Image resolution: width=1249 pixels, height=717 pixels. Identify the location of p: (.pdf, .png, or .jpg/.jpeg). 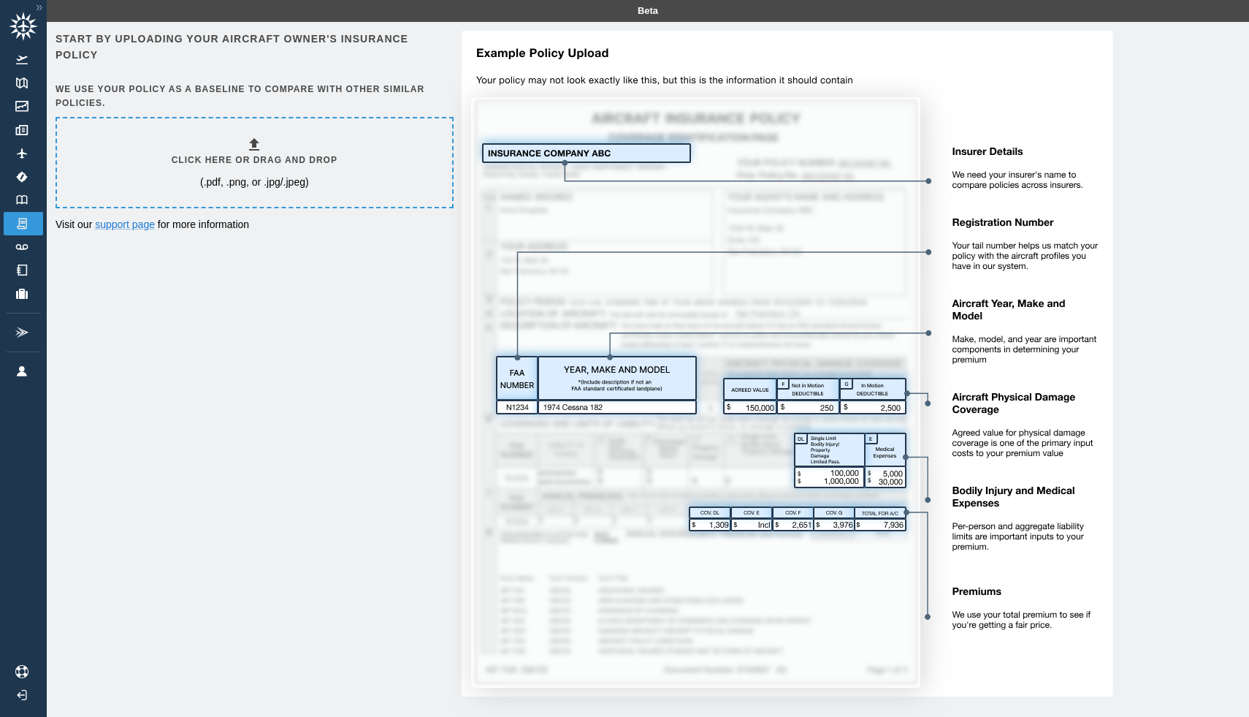
(254, 182).